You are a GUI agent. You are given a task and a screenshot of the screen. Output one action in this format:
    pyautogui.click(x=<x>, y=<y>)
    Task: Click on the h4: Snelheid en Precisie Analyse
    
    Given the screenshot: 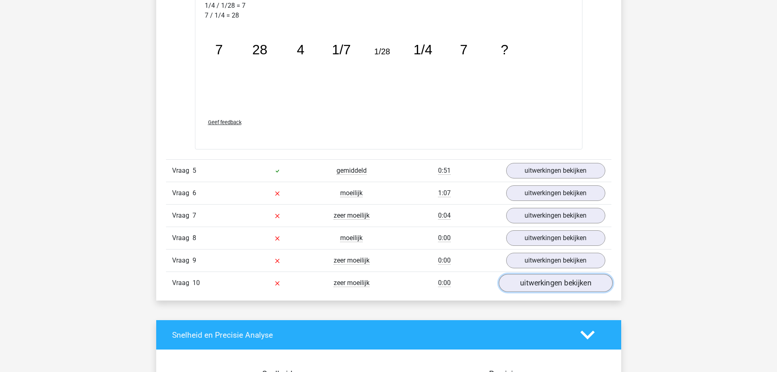 What is the action you would take?
    pyautogui.click(x=370, y=335)
    